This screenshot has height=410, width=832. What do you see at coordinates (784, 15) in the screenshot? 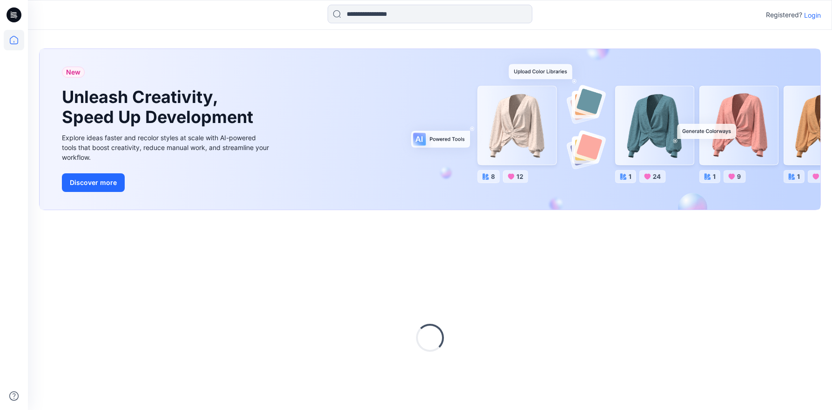
I see `p: Registered?` at bounding box center [784, 15].